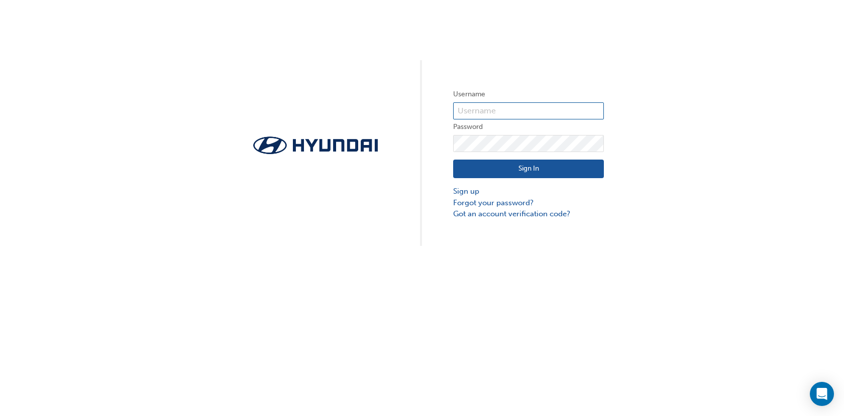  What do you see at coordinates (529, 127) in the screenshot?
I see `label: Password` at bounding box center [529, 127].